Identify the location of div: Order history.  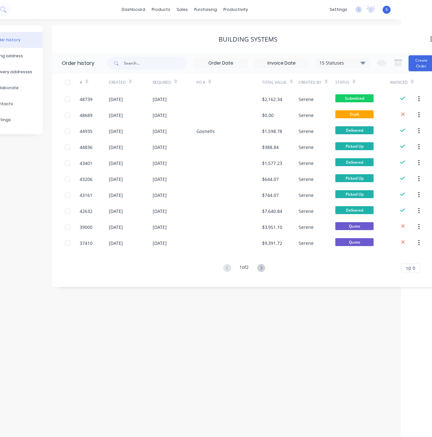
(78, 63).